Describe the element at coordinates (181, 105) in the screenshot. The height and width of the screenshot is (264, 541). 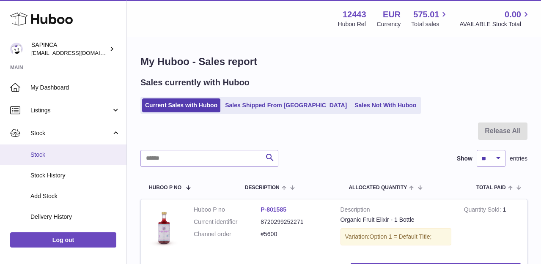
I see `a: Current Sales with Huboo` at that location.